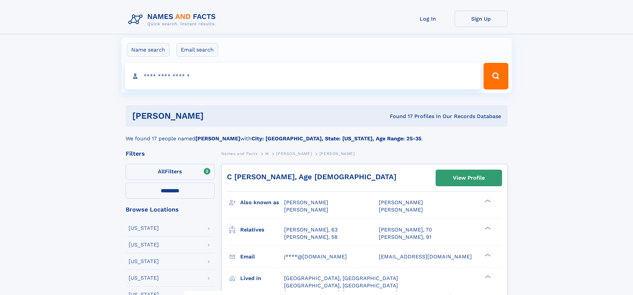 Image resolution: width=633 pixels, height=295 pixels. What do you see at coordinates (262, 202) in the screenshot?
I see `h3: Also known as` at bounding box center [262, 202].